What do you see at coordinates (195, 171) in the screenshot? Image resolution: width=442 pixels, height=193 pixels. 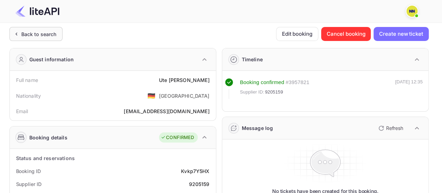 I see `div: Kvkp7Y5HX` at bounding box center [195, 171].